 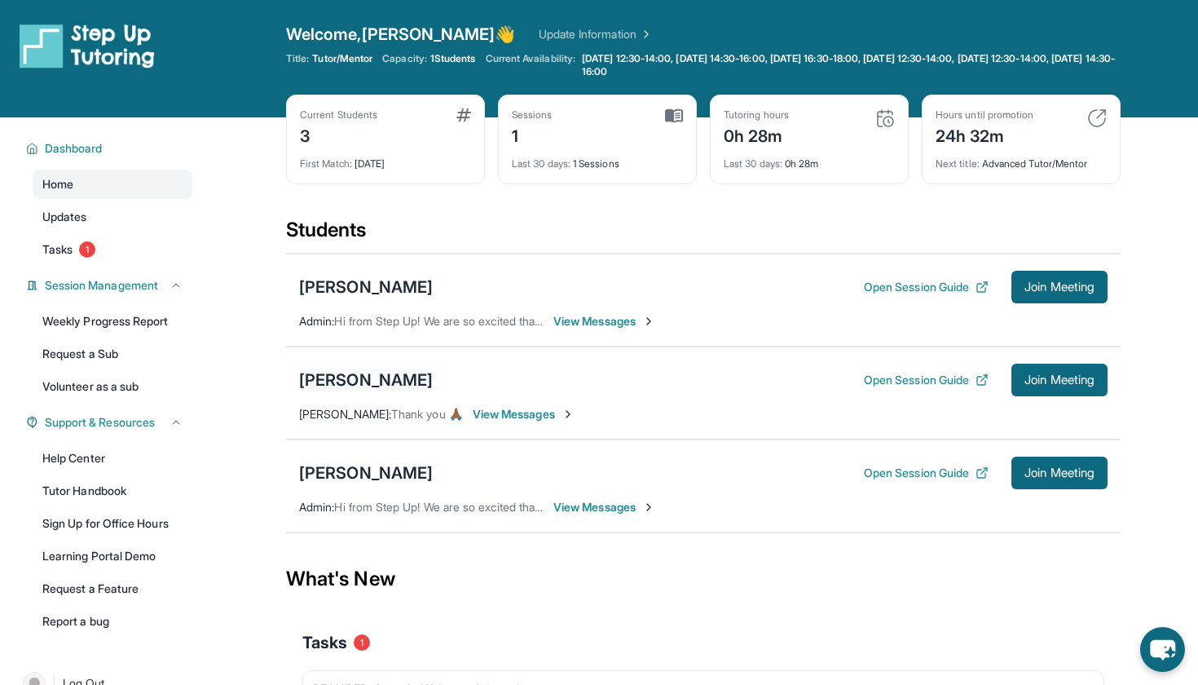 I want to click on span: First Match :, so click(x=326, y=163).